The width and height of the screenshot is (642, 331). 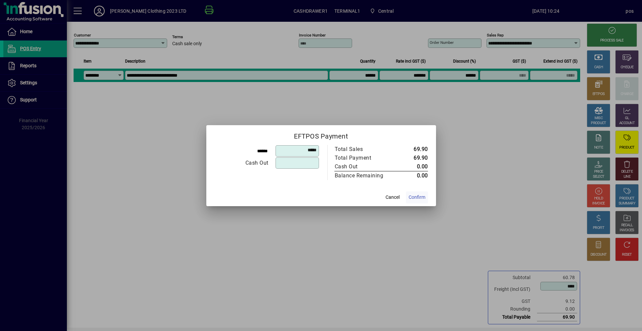 What do you see at coordinates (363, 176) in the screenshot?
I see `div: Balance Remaining` at bounding box center [363, 176].